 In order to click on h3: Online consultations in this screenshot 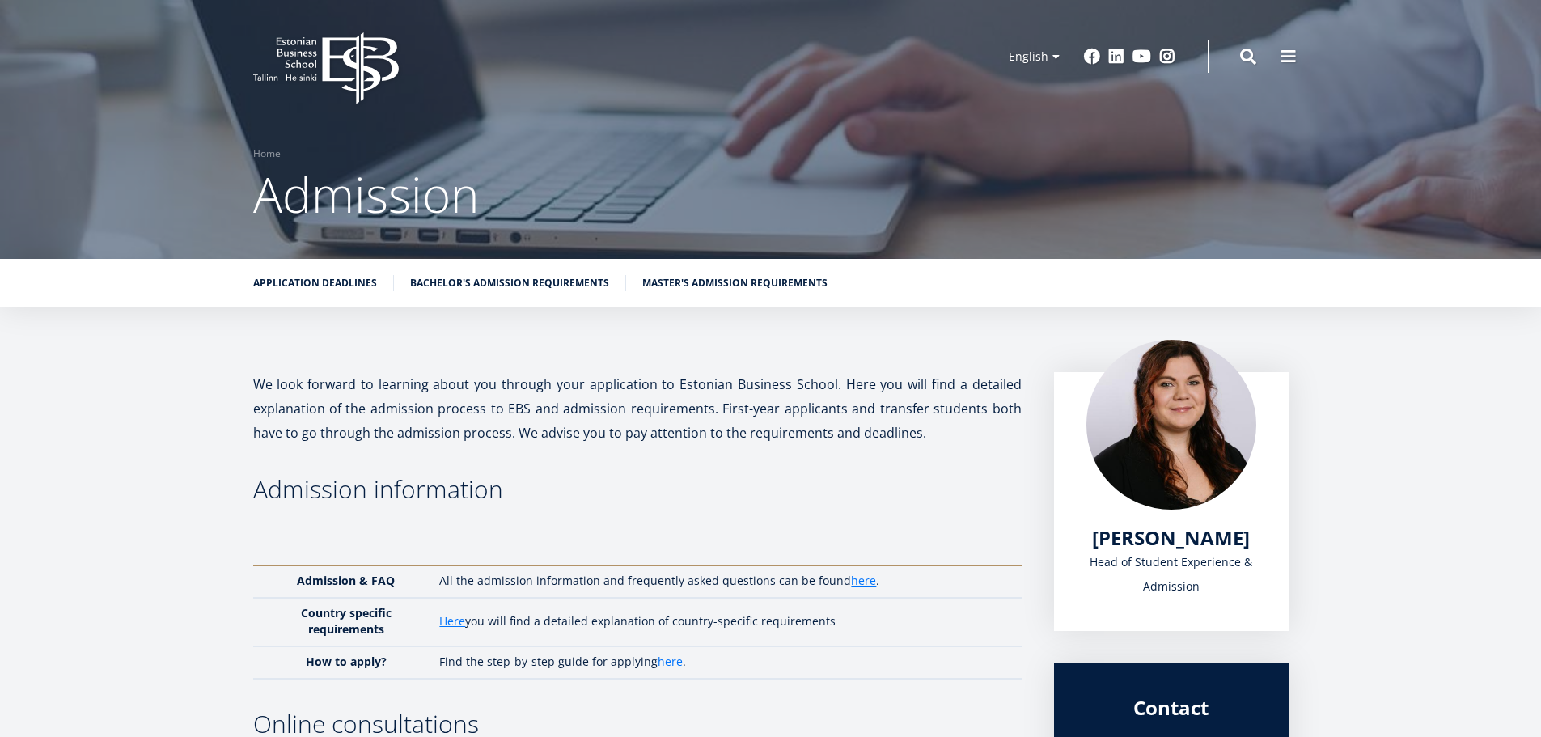, I will do `click(637, 724)`.